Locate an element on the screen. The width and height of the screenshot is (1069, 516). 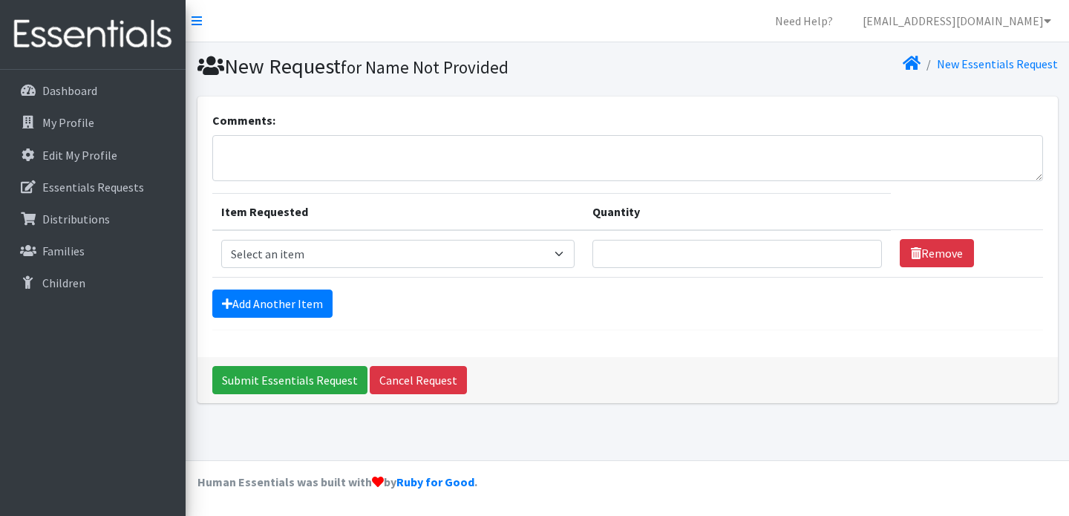
th: Quantity is located at coordinates (737, 211).